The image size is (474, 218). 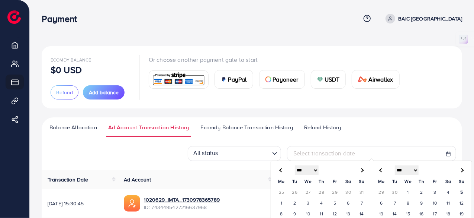 I want to click on td: 11, so click(x=449, y=202).